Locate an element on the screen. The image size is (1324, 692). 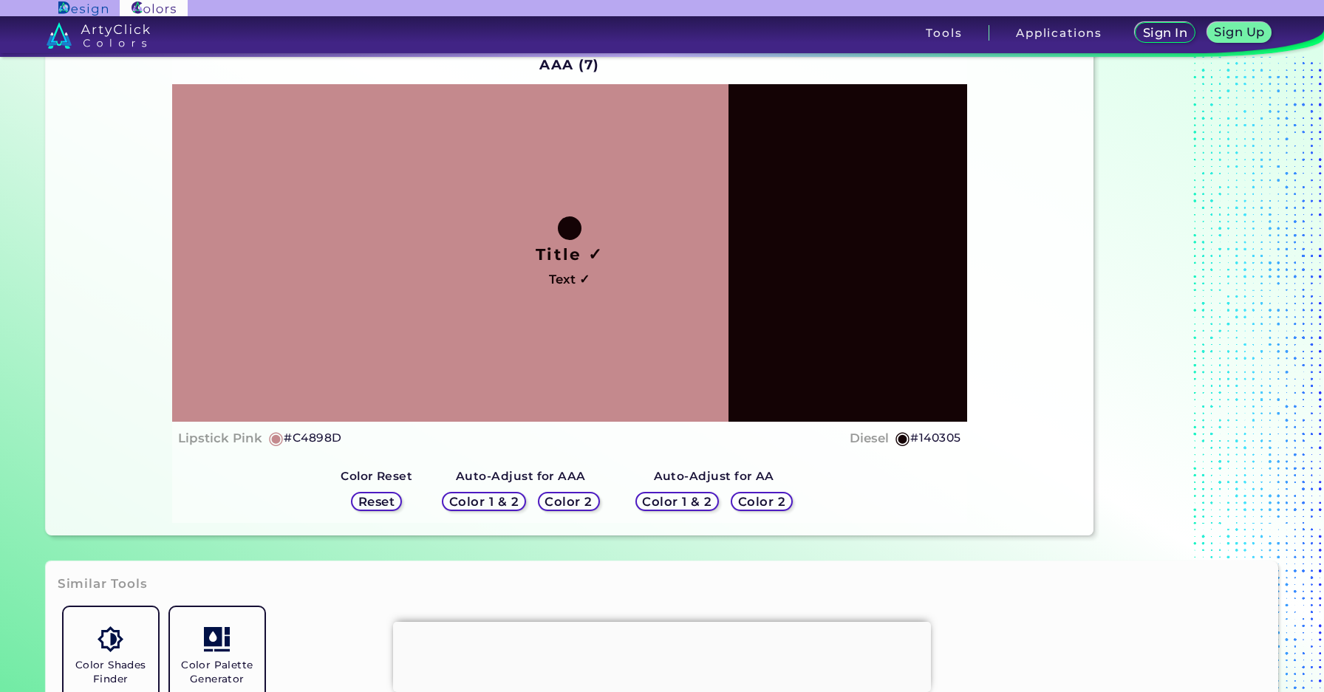
img: icon_col_pal_col.svg is located at coordinates (216, 639).